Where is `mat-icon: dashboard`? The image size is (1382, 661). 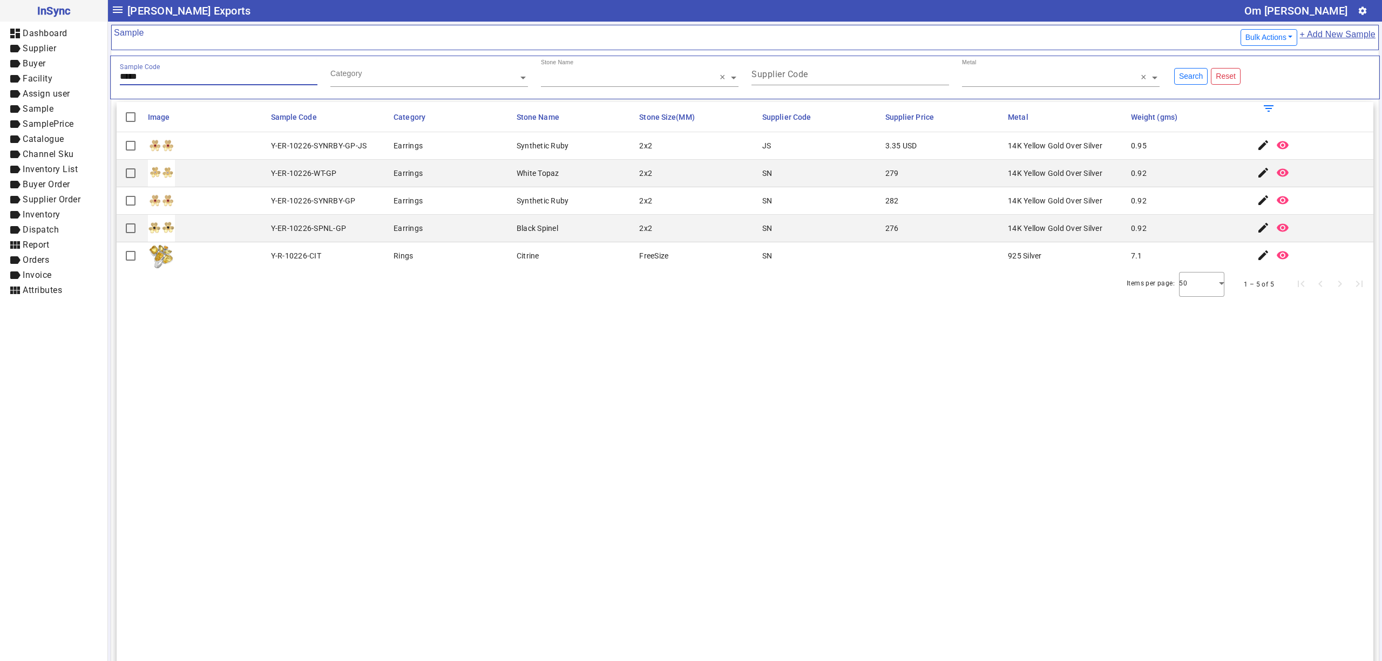 mat-icon: dashboard is located at coordinates (15, 33).